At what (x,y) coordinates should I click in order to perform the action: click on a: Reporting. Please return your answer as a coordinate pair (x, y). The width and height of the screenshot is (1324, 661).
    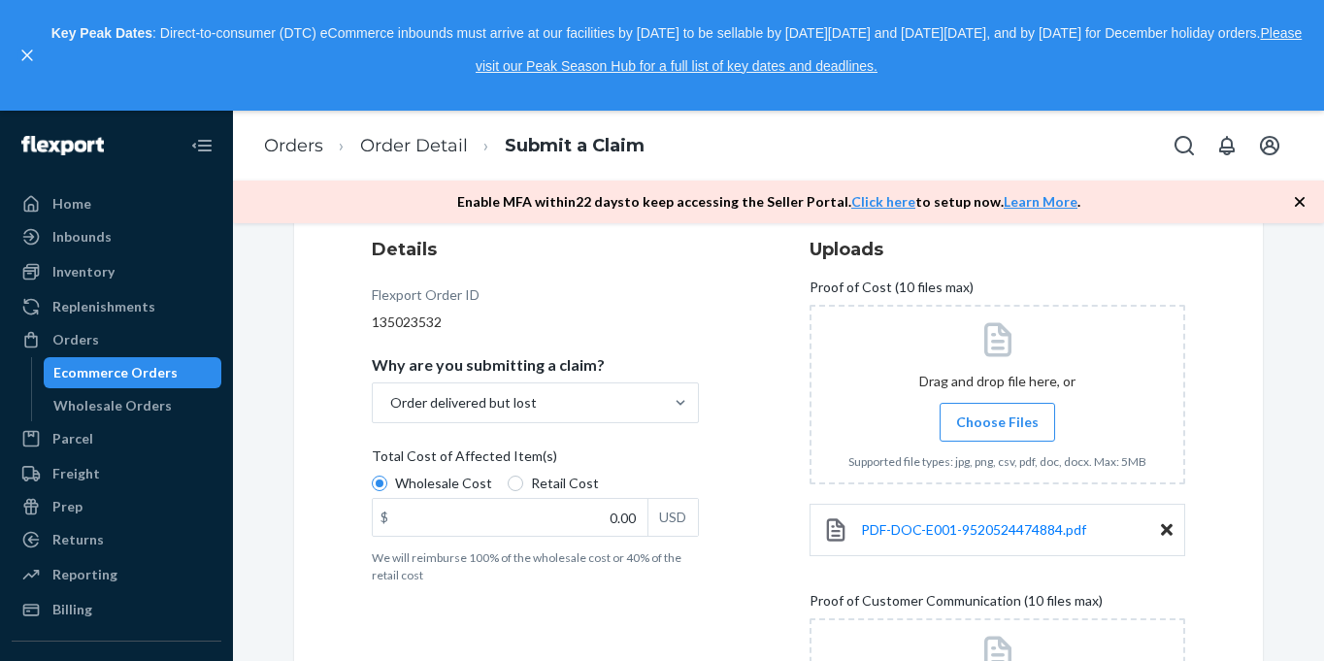
    Looking at the image, I should click on (116, 575).